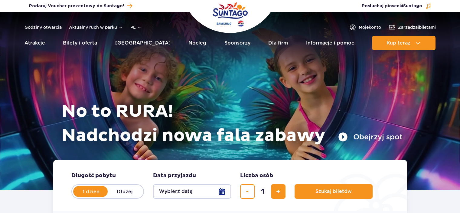 This screenshot has height=213, width=460. What do you see at coordinates (413, 6) in the screenshot?
I see `span: Suntago` at bounding box center [413, 6].